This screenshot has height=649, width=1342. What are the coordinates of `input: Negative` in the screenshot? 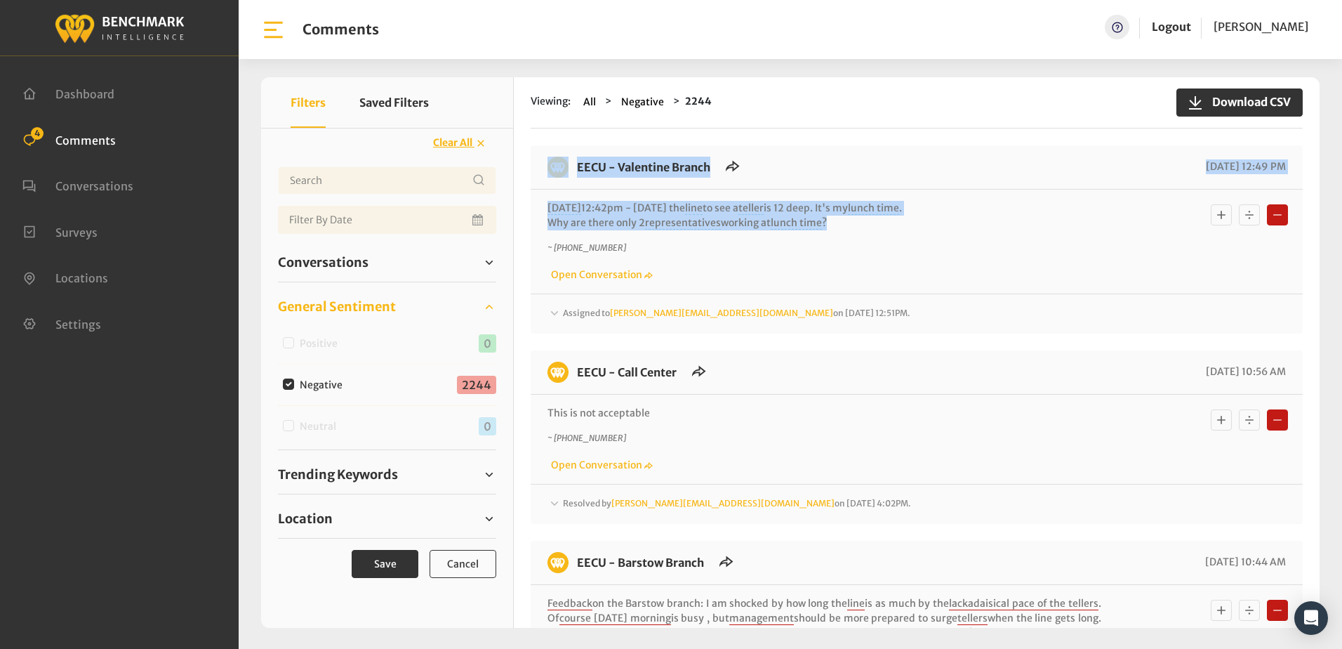 It's located at (289, 384).